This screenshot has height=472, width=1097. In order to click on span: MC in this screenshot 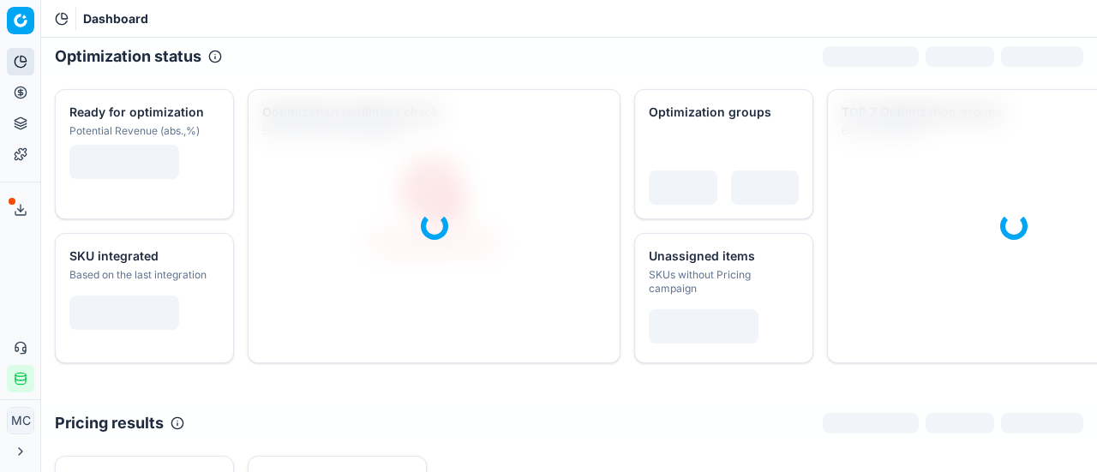, I will do `click(21, 421)`.